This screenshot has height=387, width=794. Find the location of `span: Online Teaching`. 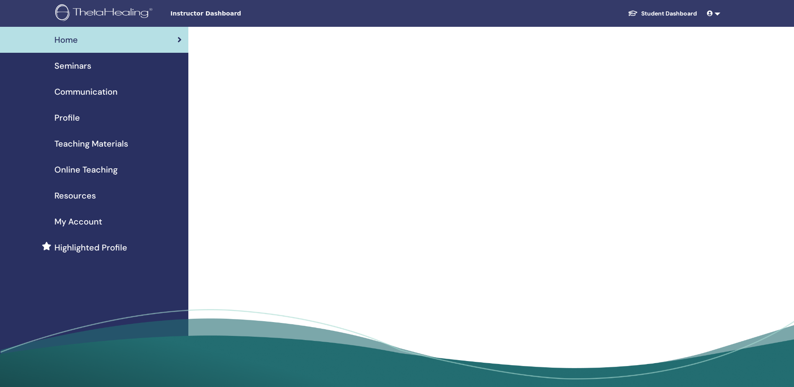

span: Online Teaching is located at coordinates (86, 169).